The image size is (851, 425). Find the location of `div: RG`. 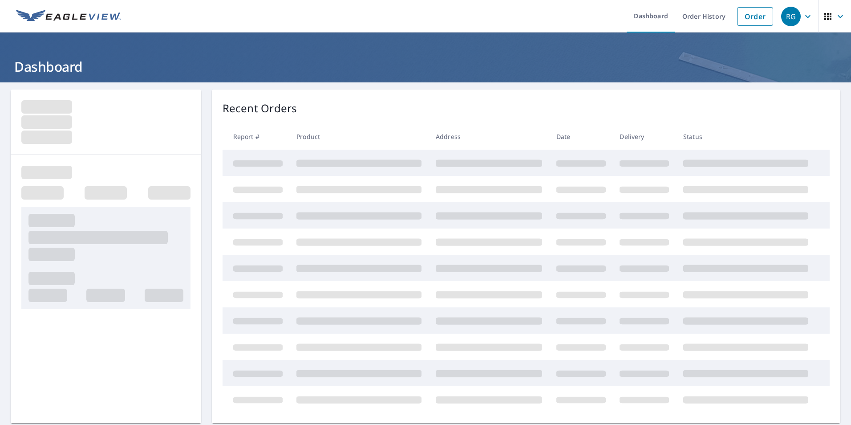

div: RG is located at coordinates (791, 16).